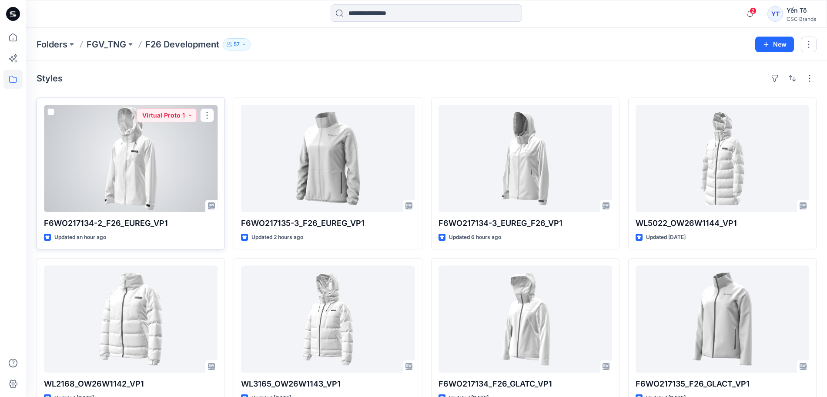 This screenshot has height=397, width=827. What do you see at coordinates (801, 10) in the screenshot?
I see `div: Yến Tô` at bounding box center [801, 10].